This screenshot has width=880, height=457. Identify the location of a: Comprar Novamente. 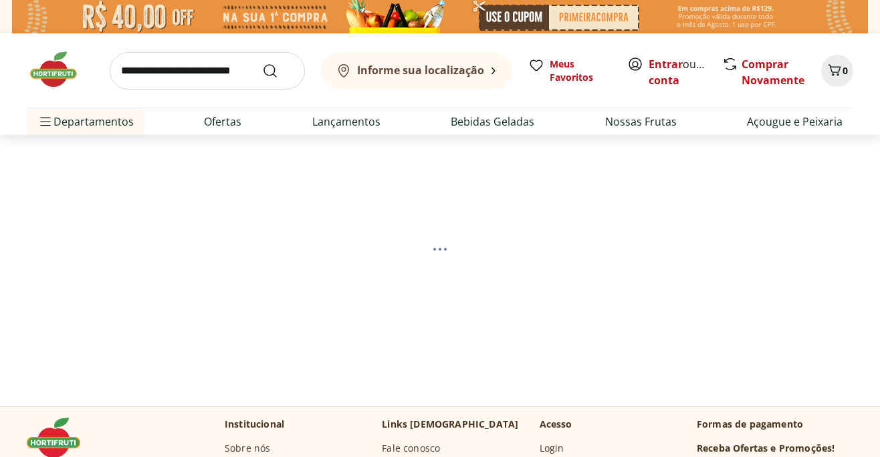
(773, 72).